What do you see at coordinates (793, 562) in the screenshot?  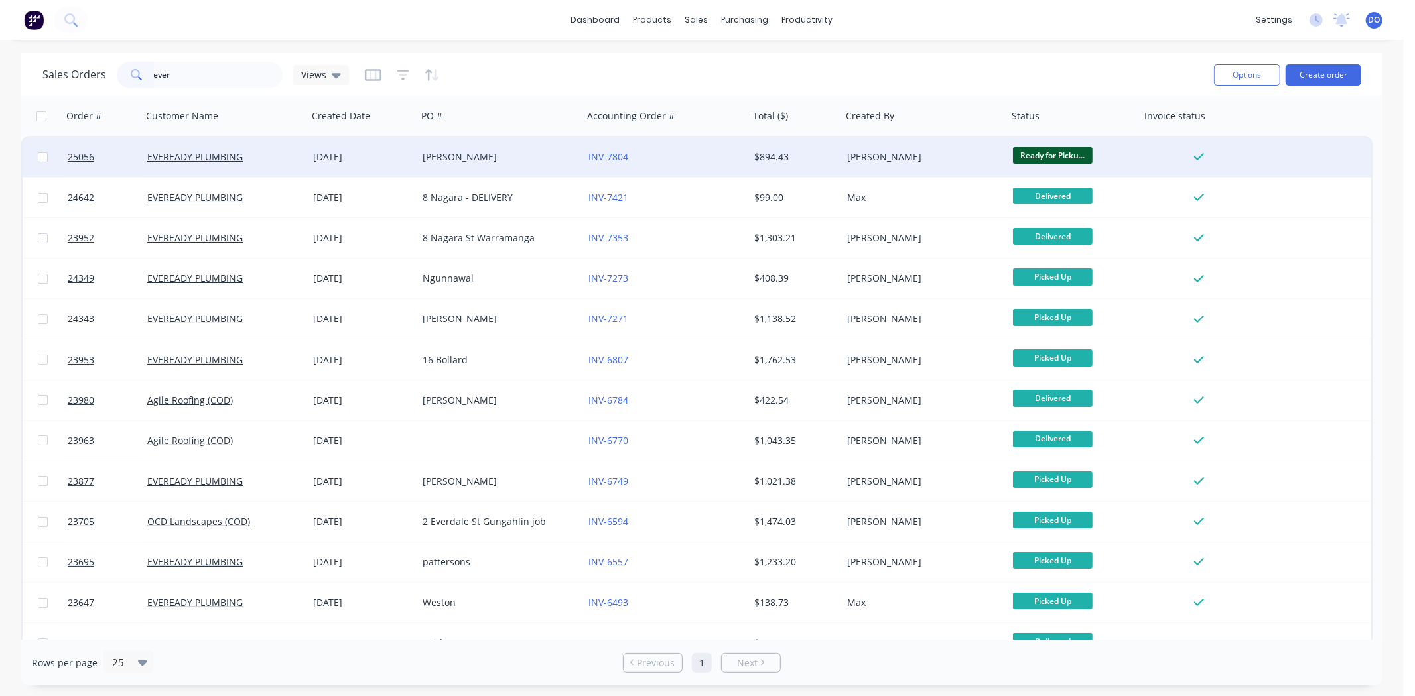 I see `div: $1,233.20` at bounding box center [793, 562].